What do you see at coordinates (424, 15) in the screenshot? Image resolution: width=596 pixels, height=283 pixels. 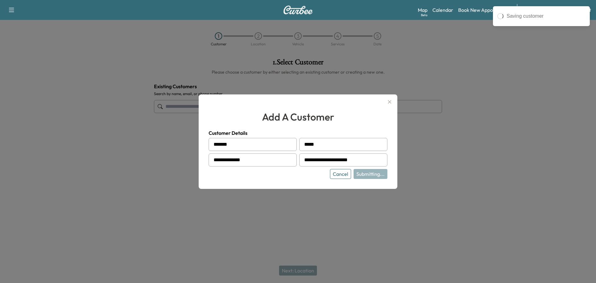 I see `div: Beta` at bounding box center [424, 15].